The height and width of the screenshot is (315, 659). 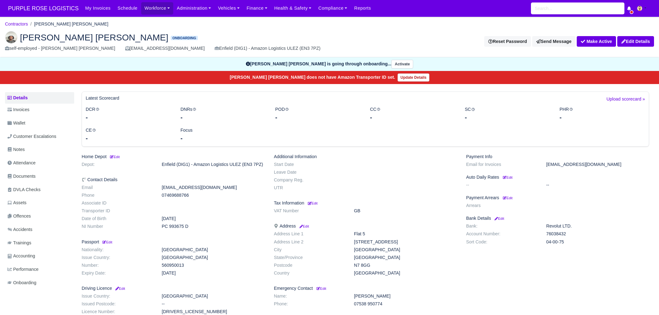 What do you see at coordinates (405, 265) in the screenshot?
I see `dd: N7 8GG` at bounding box center [405, 265].